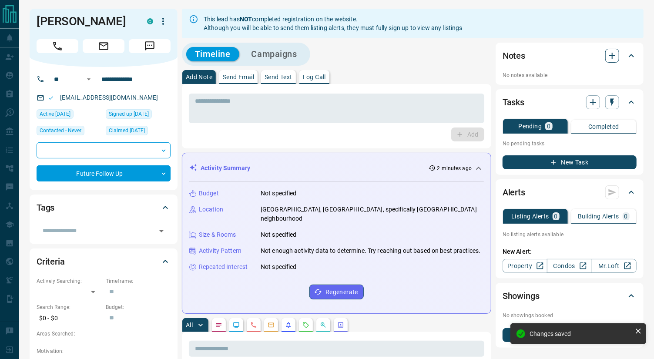 This screenshot has width=654, height=359. Describe the element at coordinates (211, 209) in the screenshot. I see `p: Location` at that location.